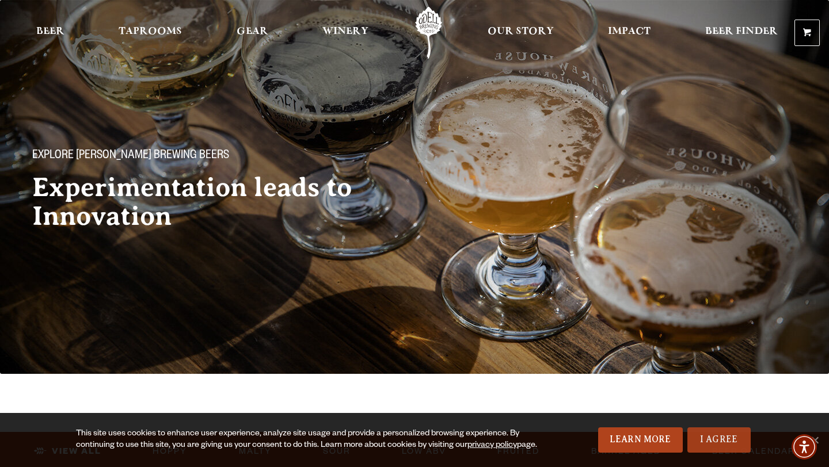 This screenshot has width=829, height=467. Describe the element at coordinates (252, 32) in the screenshot. I see `span: Gear` at that location.